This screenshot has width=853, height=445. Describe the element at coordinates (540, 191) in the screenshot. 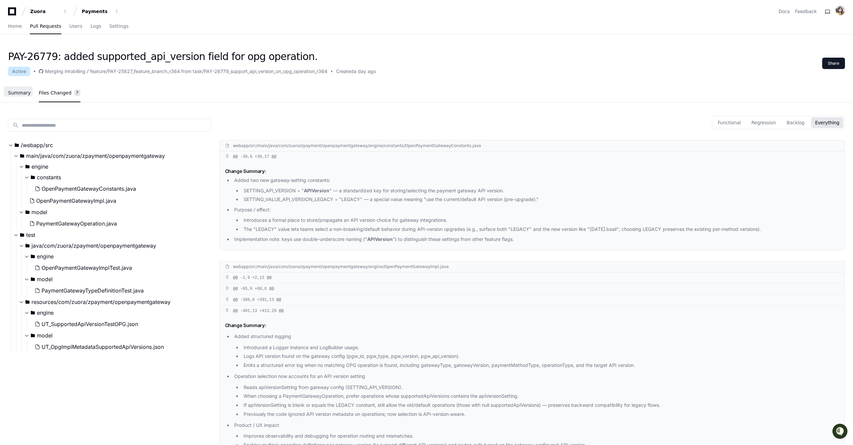

I see `li: SETTING_API_VERSION = " " — a standardized key for storing/selecting the payment gateway API vers...` at that location.